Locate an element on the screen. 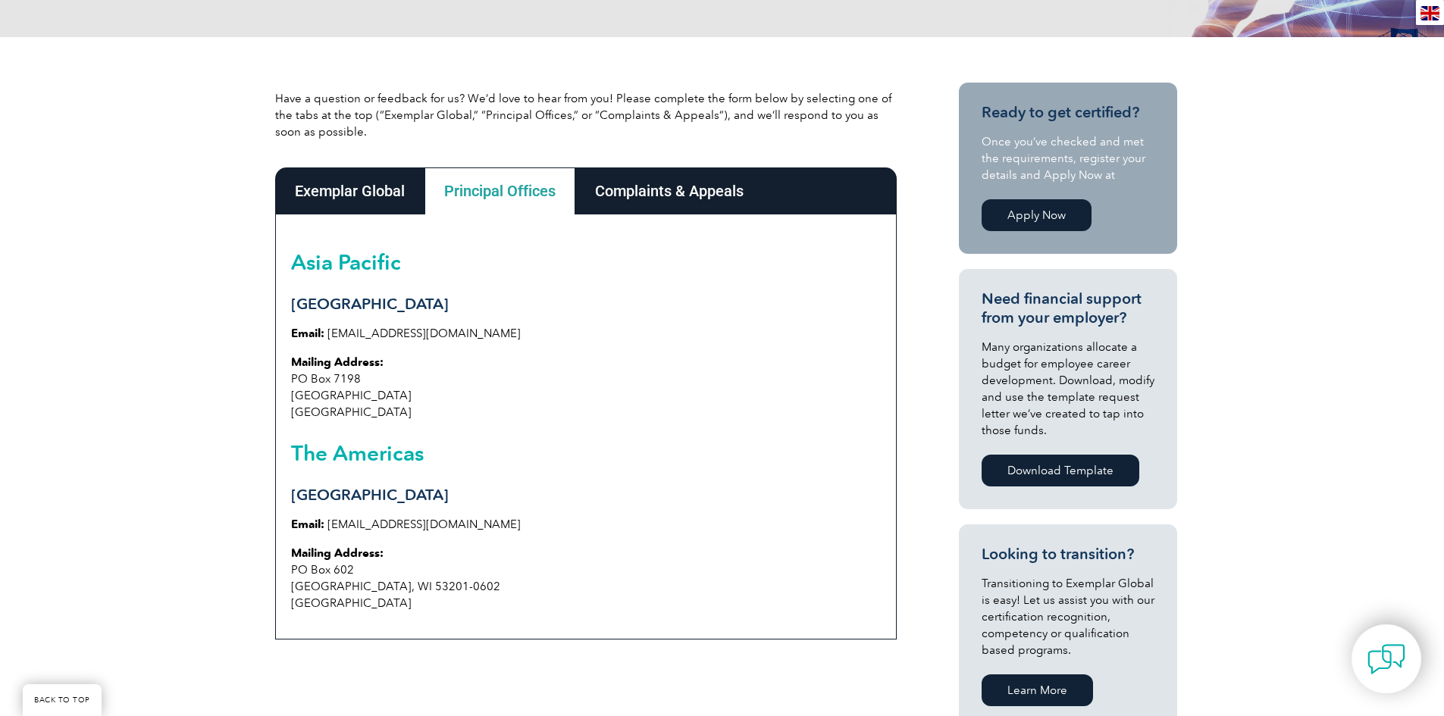  p: Transitioning to Exemplar Global is easy! Let us assist you with our certification recognition, c... is located at coordinates (1068, 617).